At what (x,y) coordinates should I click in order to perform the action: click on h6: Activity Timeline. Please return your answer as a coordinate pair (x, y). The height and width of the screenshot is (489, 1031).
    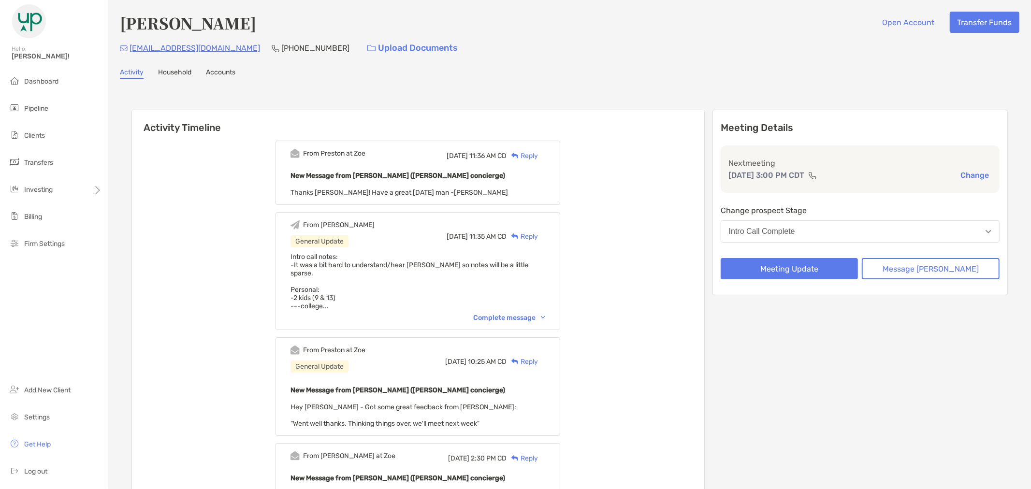
    Looking at the image, I should click on (418, 122).